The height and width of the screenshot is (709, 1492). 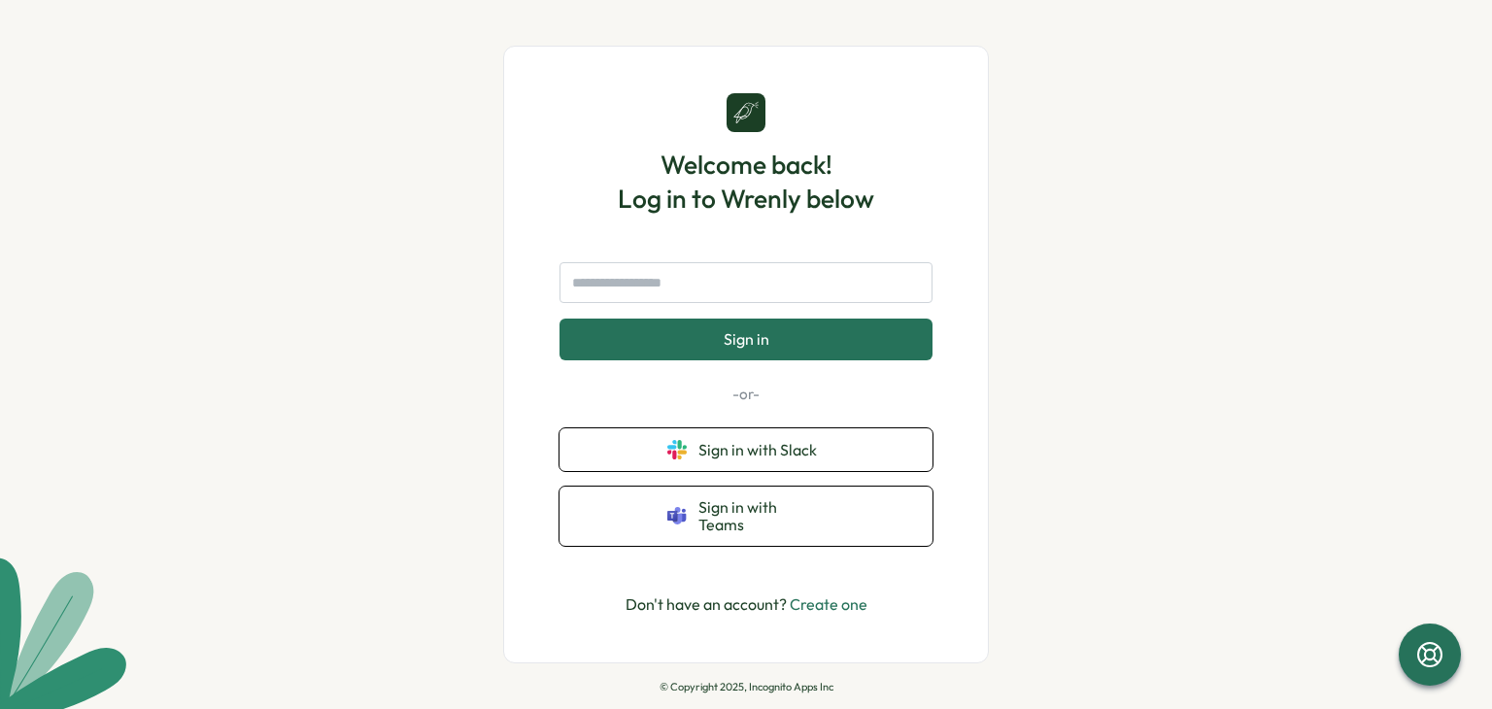 I want to click on h1: Welcome back! Log in to Wrenly below, so click(x=746, y=182).